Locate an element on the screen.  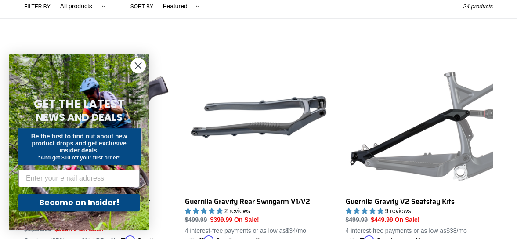
label: Filter by is located at coordinates (37, 7).